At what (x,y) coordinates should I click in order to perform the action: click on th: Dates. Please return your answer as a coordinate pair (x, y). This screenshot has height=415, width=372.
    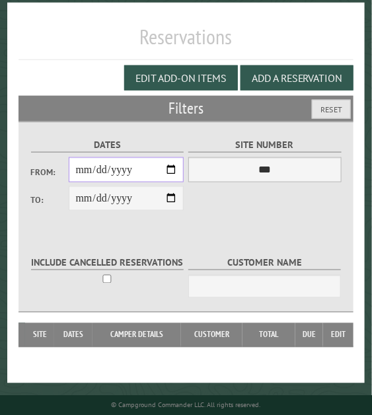
    Looking at the image, I should click on (73, 335).